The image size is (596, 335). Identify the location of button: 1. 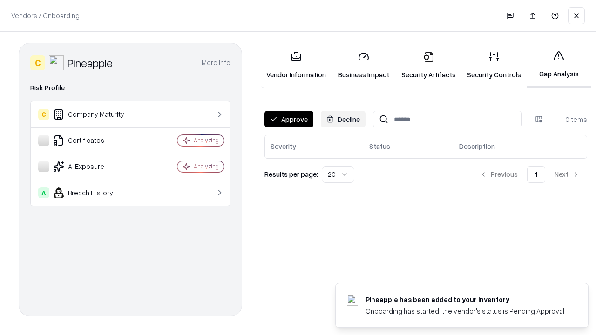
(536, 175).